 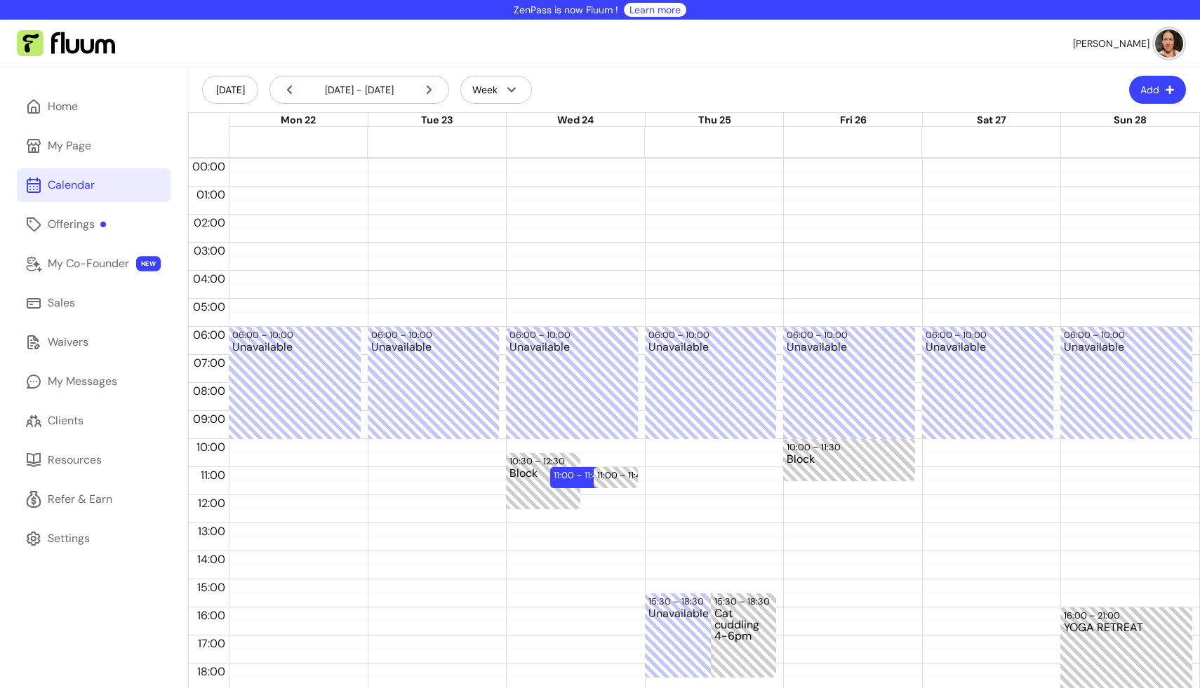 What do you see at coordinates (66, 44) in the screenshot?
I see `img: Fluum Logo` at bounding box center [66, 44].